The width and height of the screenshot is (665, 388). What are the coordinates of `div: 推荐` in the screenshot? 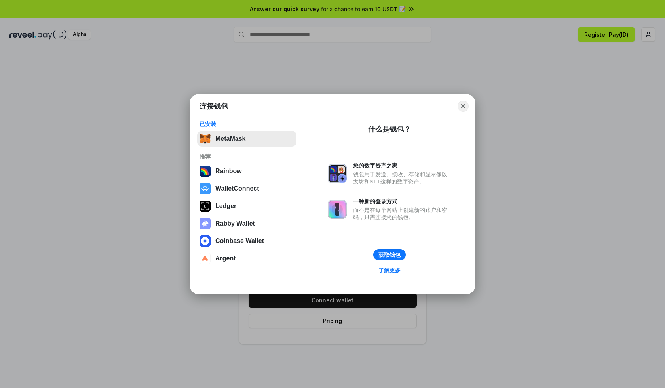 It's located at (247, 156).